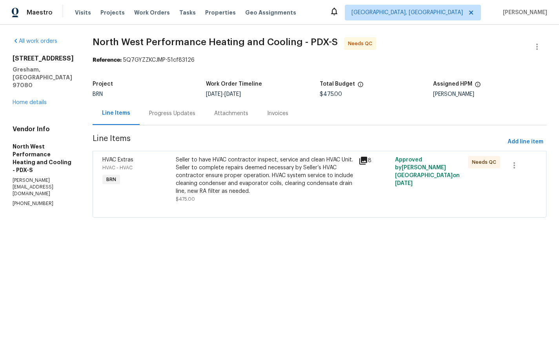 The width and height of the screenshot is (559, 337). What do you see at coordinates (43, 158) in the screenshot?
I see `h5: North West Performance Heating and Cooling - PDX-S` at bounding box center [43, 158].